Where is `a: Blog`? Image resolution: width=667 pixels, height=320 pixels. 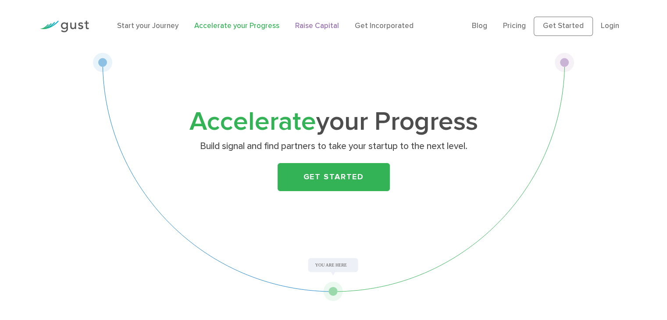
a: Blog is located at coordinates (479, 26).